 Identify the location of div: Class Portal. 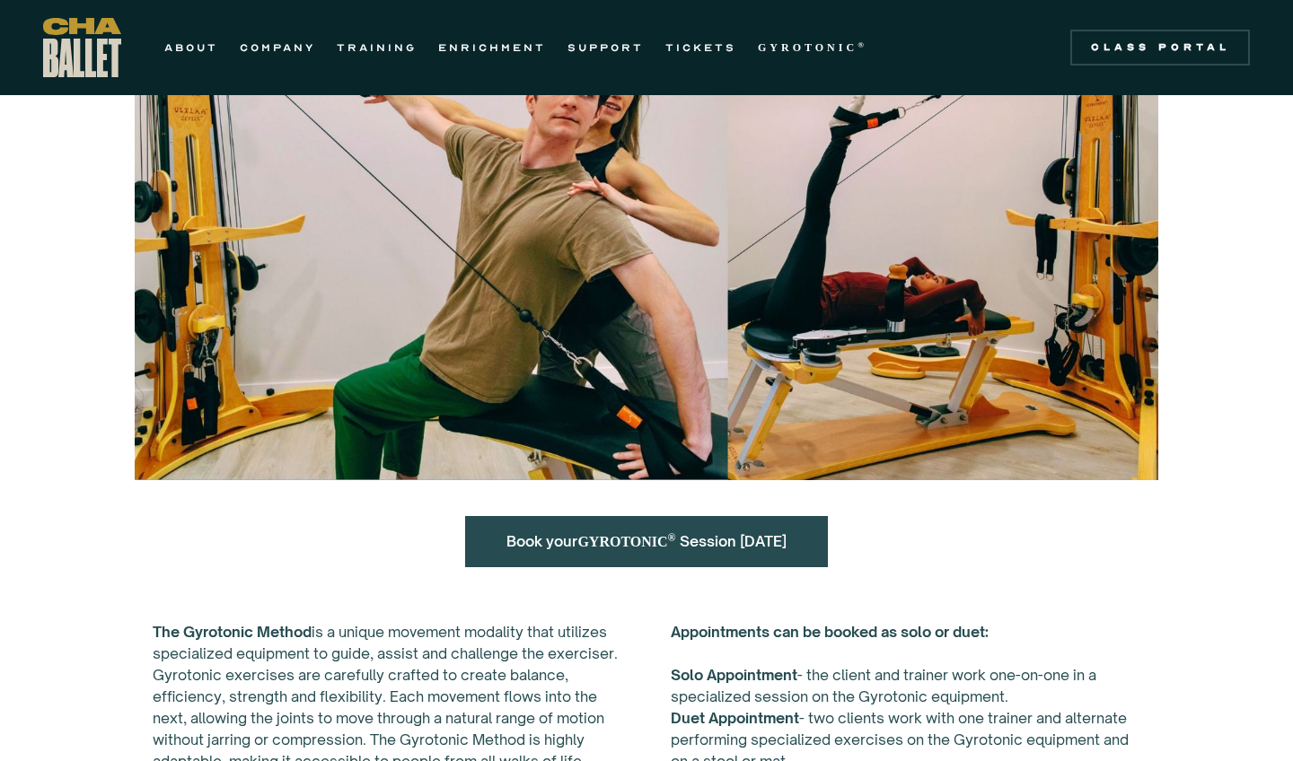
(1160, 48).